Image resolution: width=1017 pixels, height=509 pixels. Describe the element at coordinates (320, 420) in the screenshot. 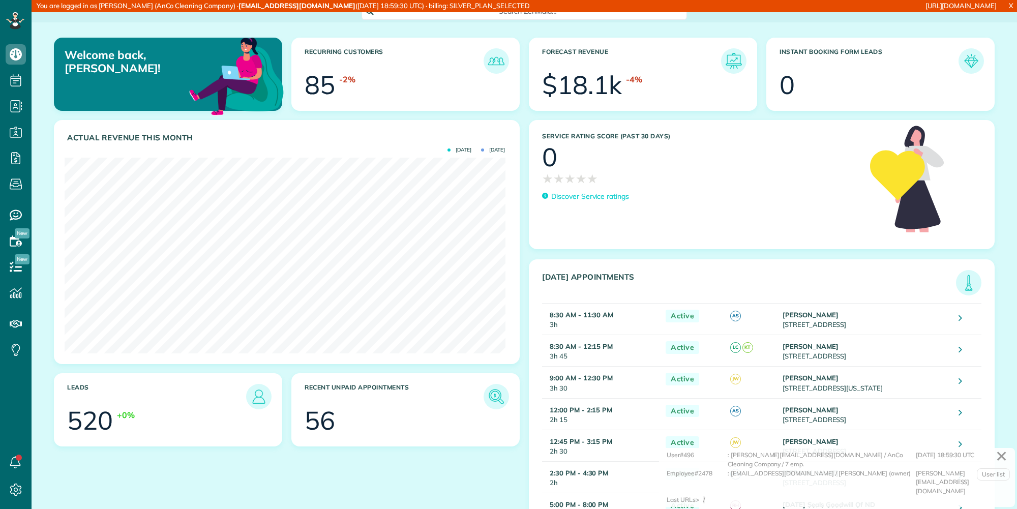

I see `div: 56` at that location.